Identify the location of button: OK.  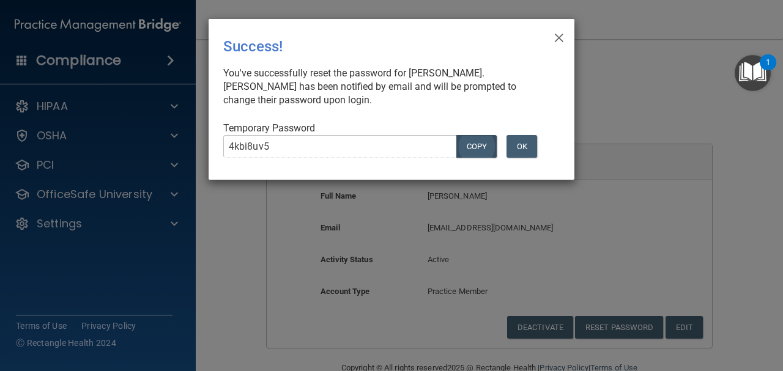
(522, 146).